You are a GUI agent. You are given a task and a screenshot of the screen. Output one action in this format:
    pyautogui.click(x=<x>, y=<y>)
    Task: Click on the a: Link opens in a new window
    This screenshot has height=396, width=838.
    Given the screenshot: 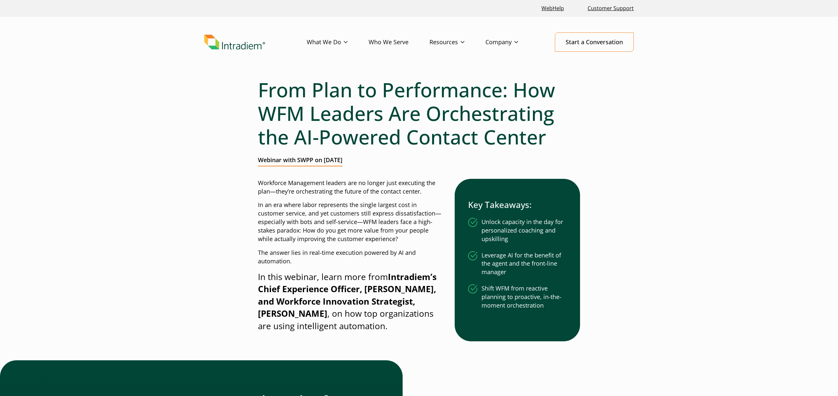 What is the action you would take?
    pyautogui.click(x=552, y=8)
    